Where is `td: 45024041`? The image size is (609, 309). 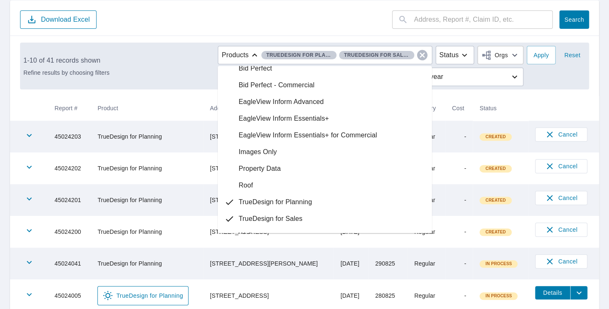
td: 45024041 is located at coordinates (69, 264).